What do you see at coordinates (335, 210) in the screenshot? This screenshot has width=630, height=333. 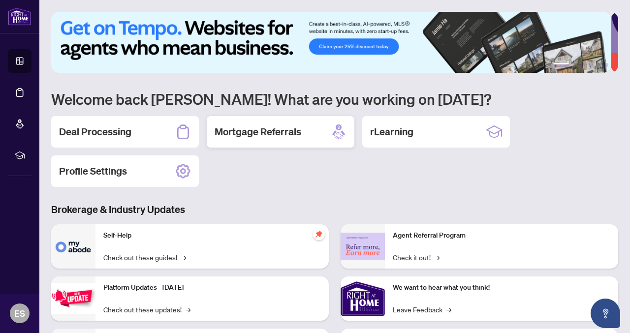 I see `h3: Brokerage & Industry Updates` at bounding box center [335, 210].